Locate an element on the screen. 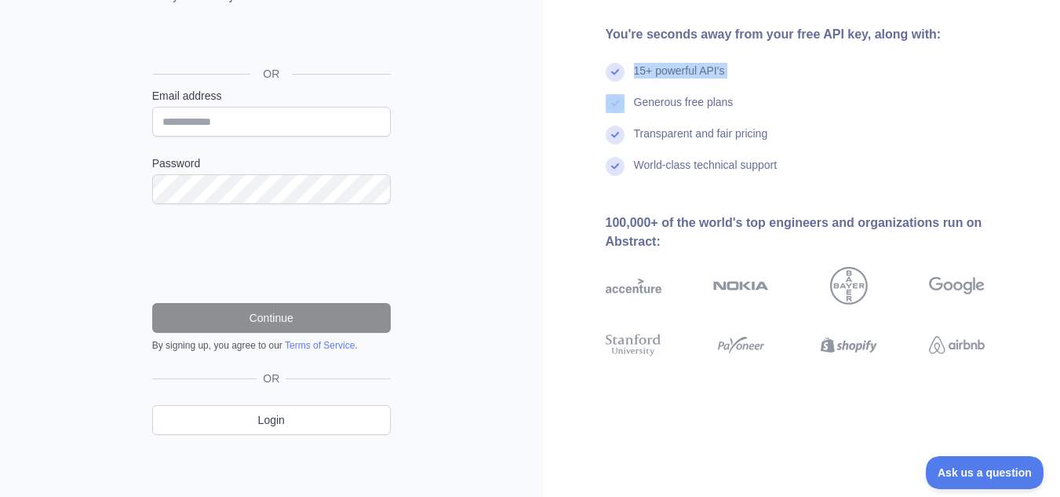 The width and height of the screenshot is (1060, 497). img: shopify is located at coordinates (849, 345).